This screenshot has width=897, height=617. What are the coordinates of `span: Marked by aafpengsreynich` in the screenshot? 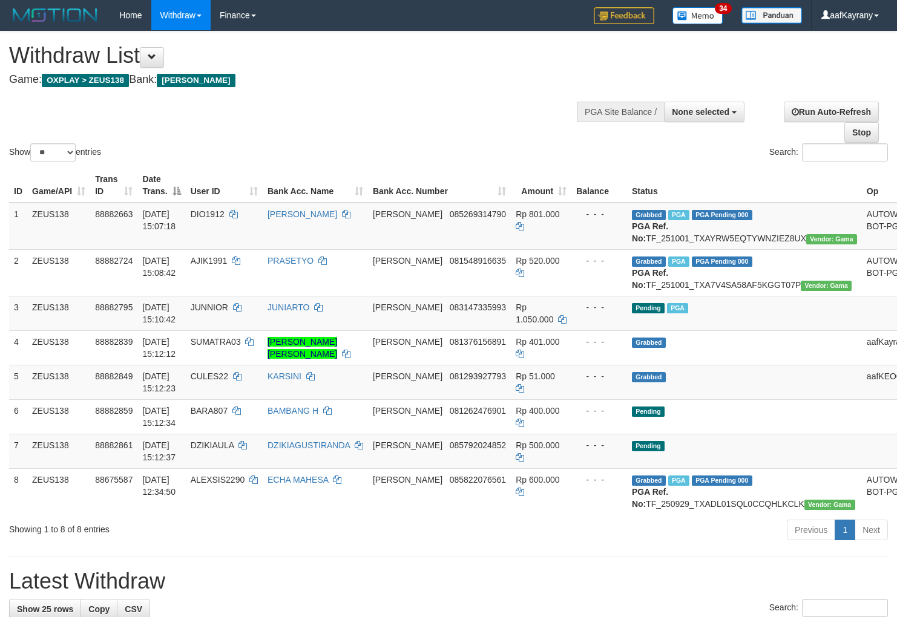 It's located at (678, 480).